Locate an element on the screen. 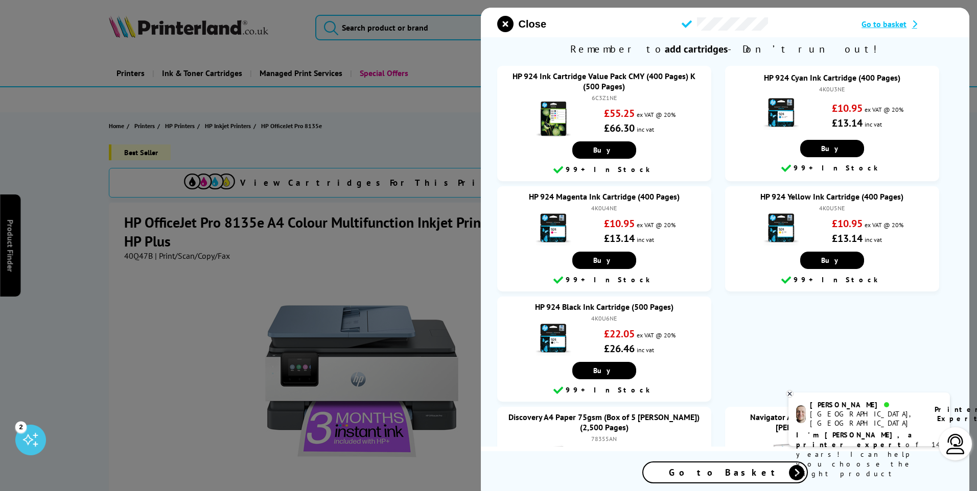  div: 4K0U4NE is located at coordinates (604, 208).